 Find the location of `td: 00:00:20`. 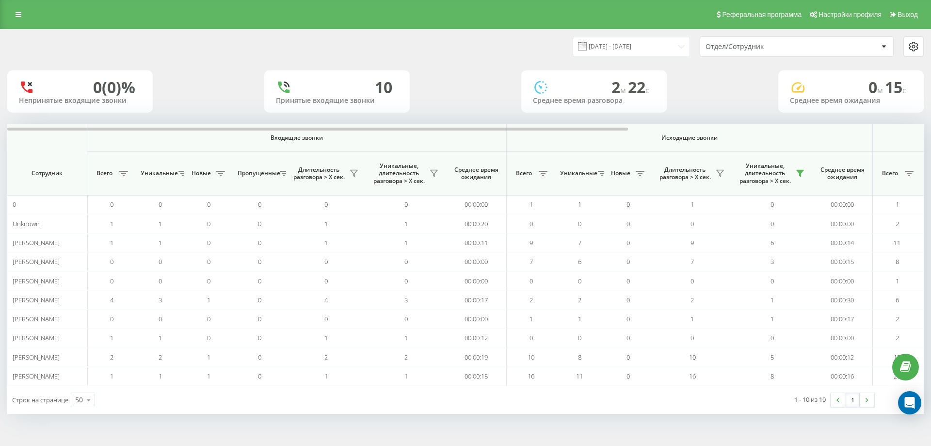

td: 00:00:20 is located at coordinates (476, 223).